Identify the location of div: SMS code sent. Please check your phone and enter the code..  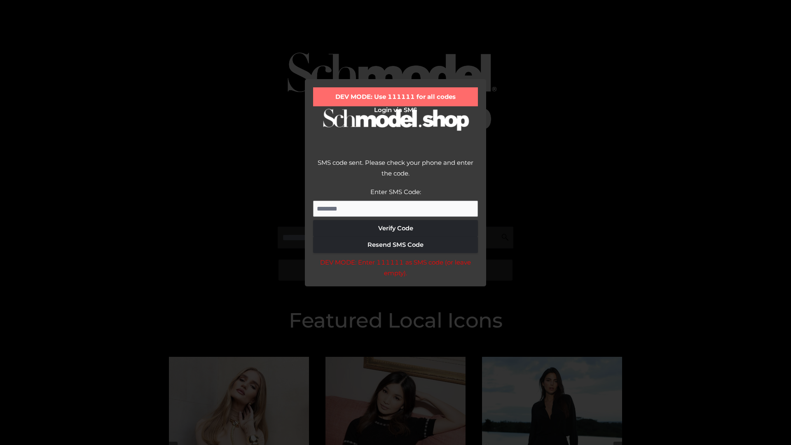
(395, 172).